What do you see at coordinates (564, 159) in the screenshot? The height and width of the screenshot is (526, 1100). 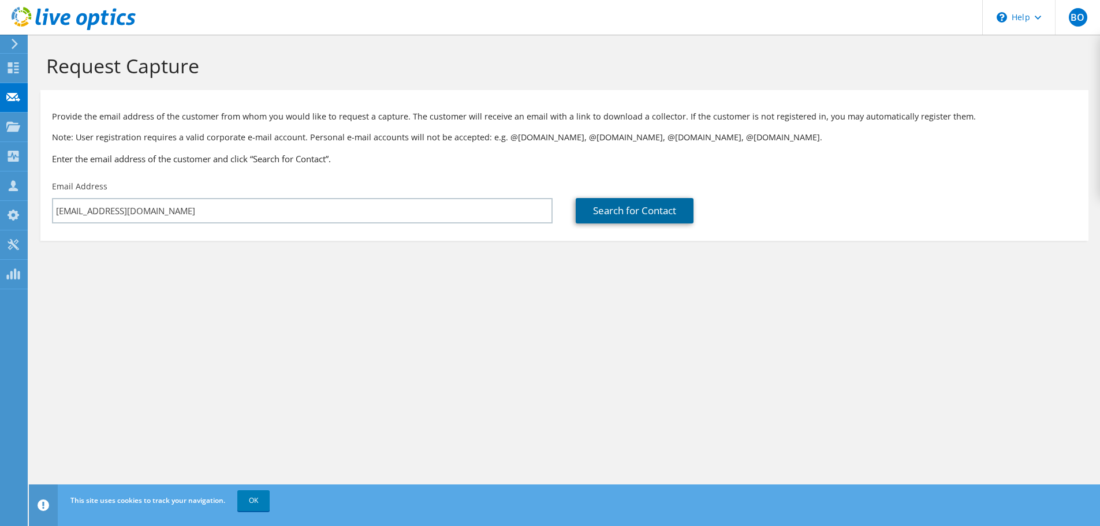 I see `h3: Enter the email address of the customer and click “Search for Contact”.` at bounding box center [564, 159].